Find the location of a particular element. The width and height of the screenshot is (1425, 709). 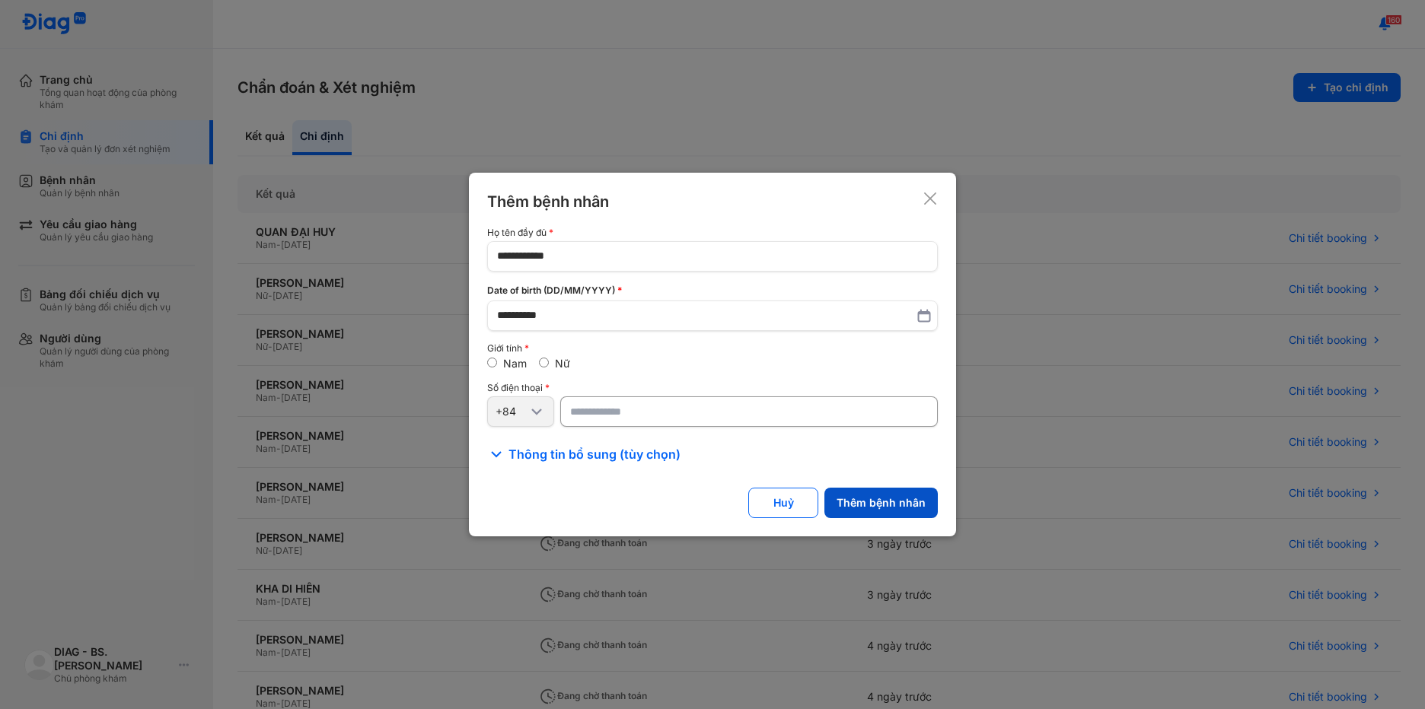

div: Giới tính is located at coordinates (712, 349).